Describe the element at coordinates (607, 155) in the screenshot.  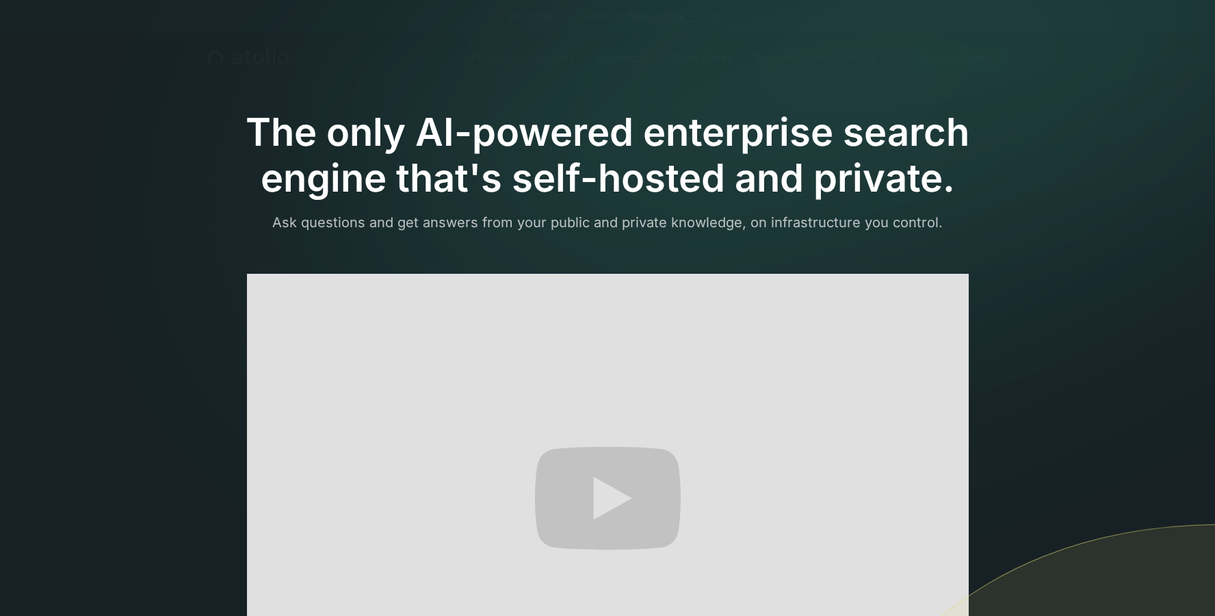
I see `h1: The only AI-powered enterprise search engine that's self-hosted and private.` at that location.